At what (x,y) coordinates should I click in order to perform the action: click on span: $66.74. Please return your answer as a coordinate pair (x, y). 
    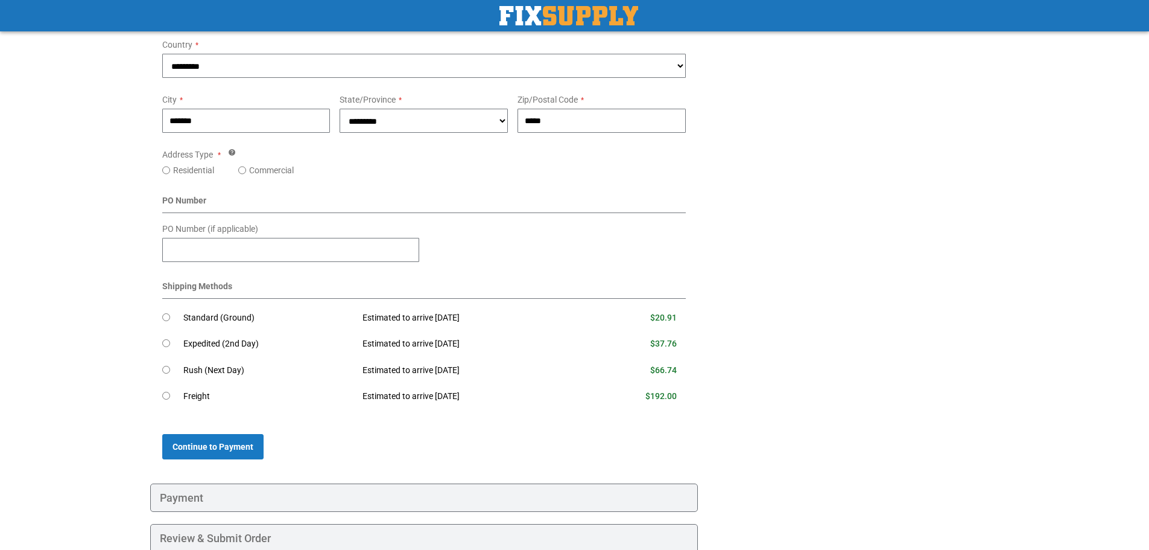
    Looking at the image, I should click on (664, 370).